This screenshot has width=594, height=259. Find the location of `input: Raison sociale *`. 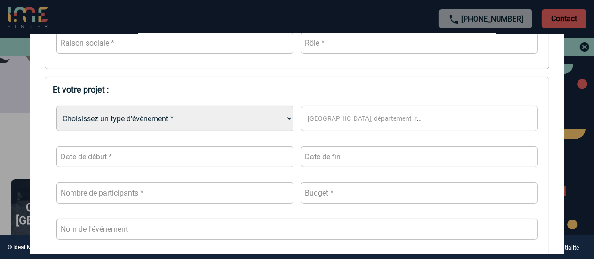

input: Raison sociale * is located at coordinates (174, 43).